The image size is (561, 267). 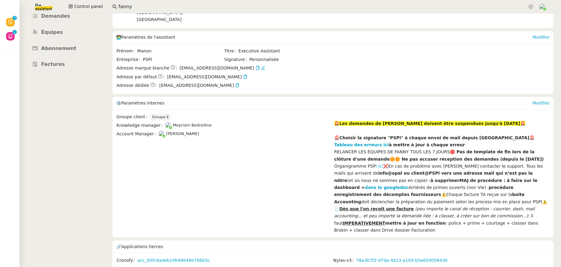 I want to click on span: Groupe client, so click(x=133, y=117).